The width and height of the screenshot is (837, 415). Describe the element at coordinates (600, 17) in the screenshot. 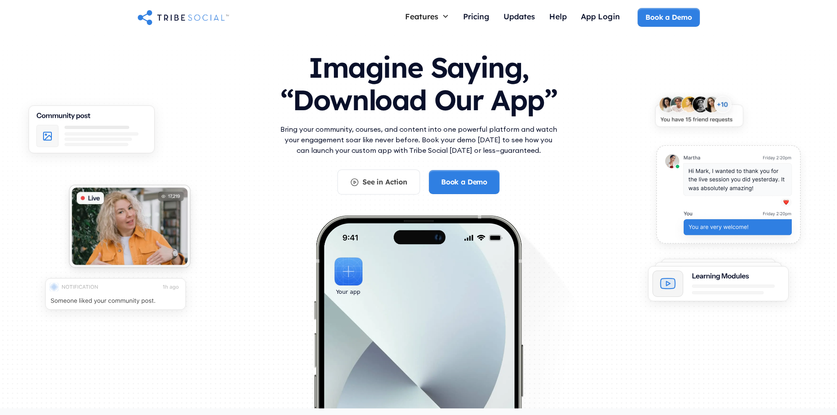

I see `a: App Login` at that location.